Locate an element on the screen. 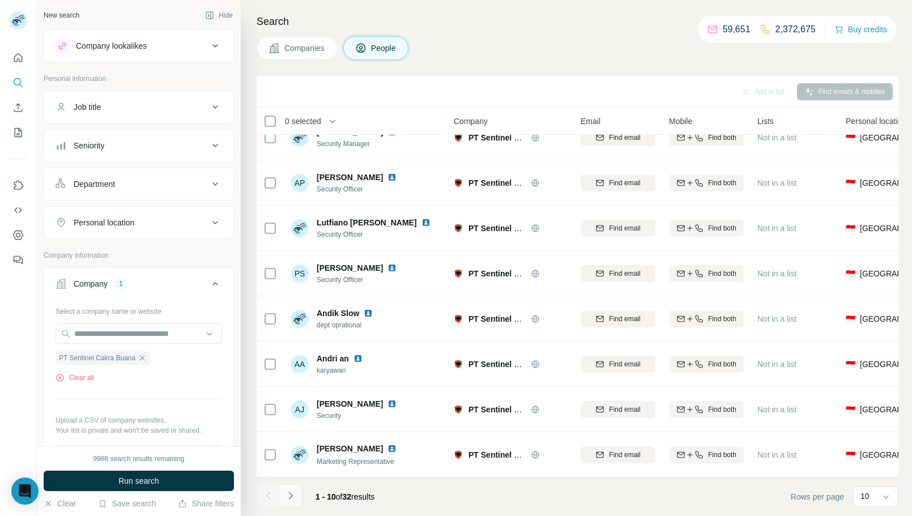  button: Job title is located at coordinates (139, 107).